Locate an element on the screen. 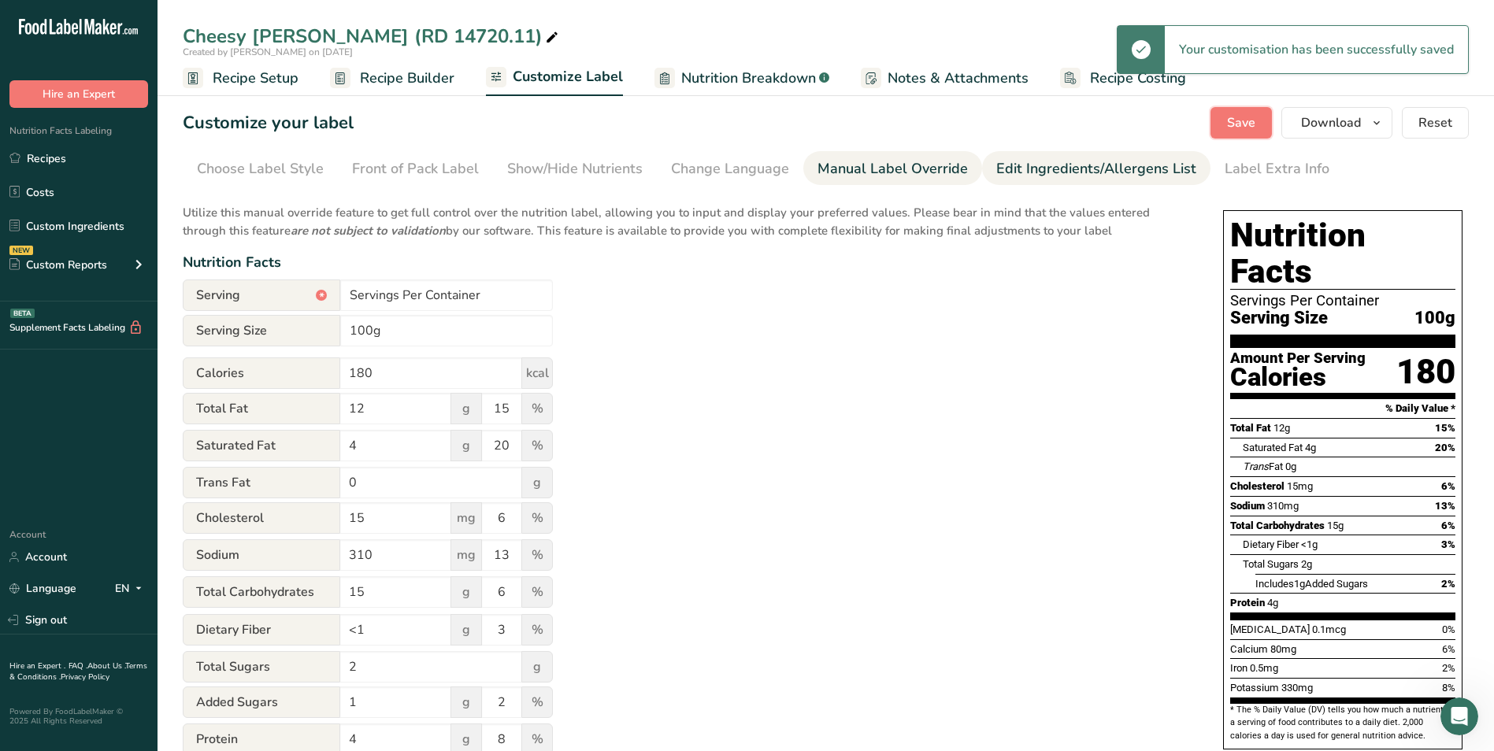  a: Recipe Setup is located at coordinates (240, 78).